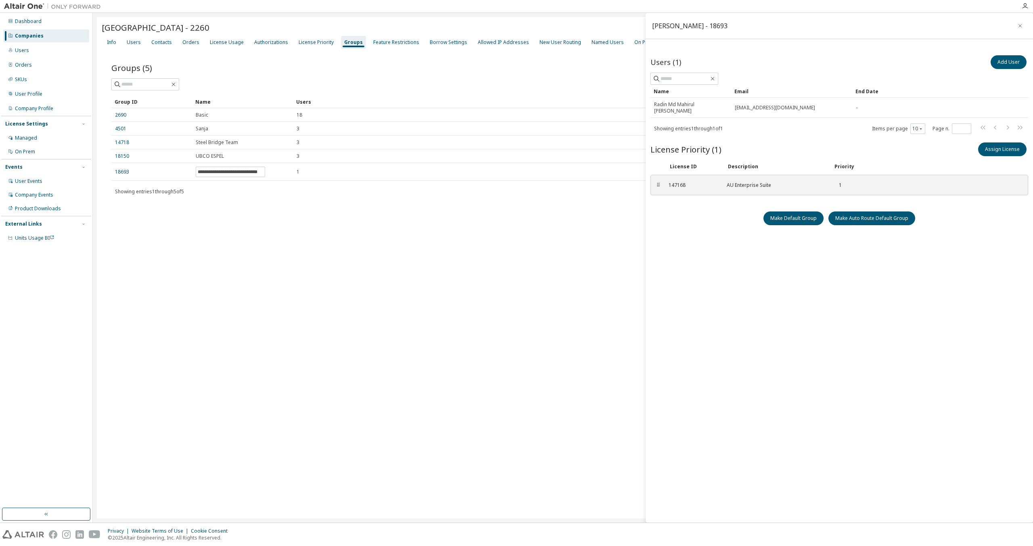  What do you see at coordinates (271, 42) in the screenshot?
I see `div: Authorizations` at bounding box center [271, 42].